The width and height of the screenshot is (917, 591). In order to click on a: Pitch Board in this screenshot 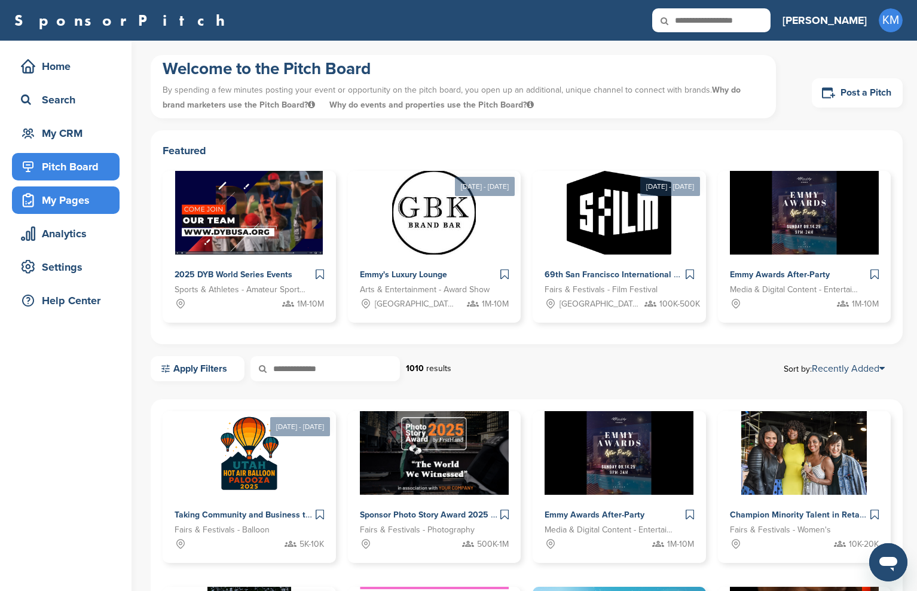, I will do `click(66, 167)`.